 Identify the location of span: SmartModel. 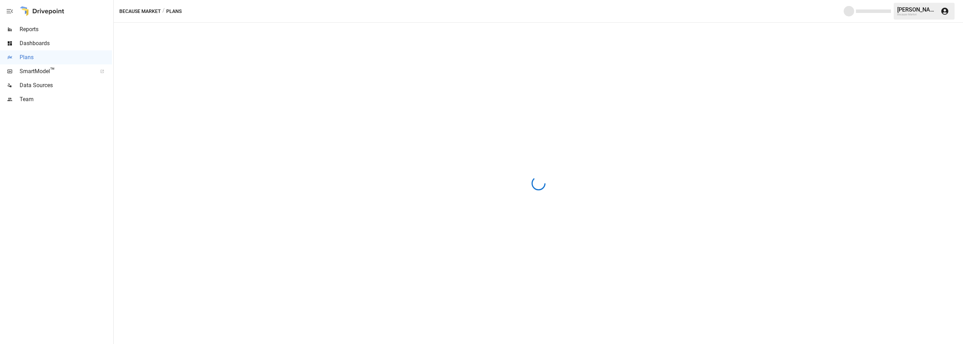
(56, 71).